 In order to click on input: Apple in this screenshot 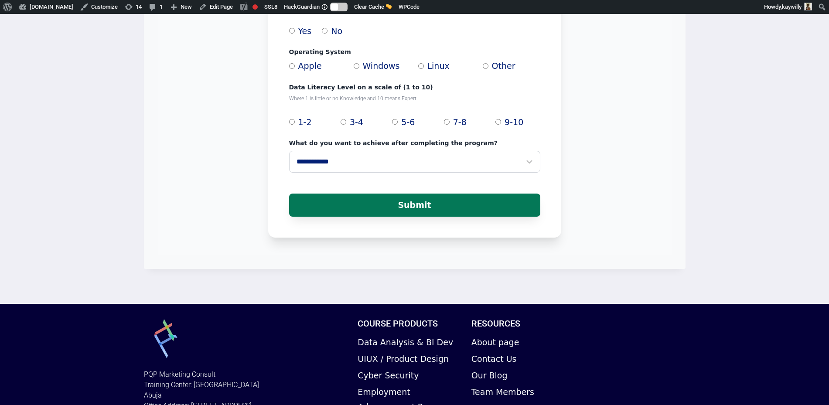, I will do `click(292, 66)`.